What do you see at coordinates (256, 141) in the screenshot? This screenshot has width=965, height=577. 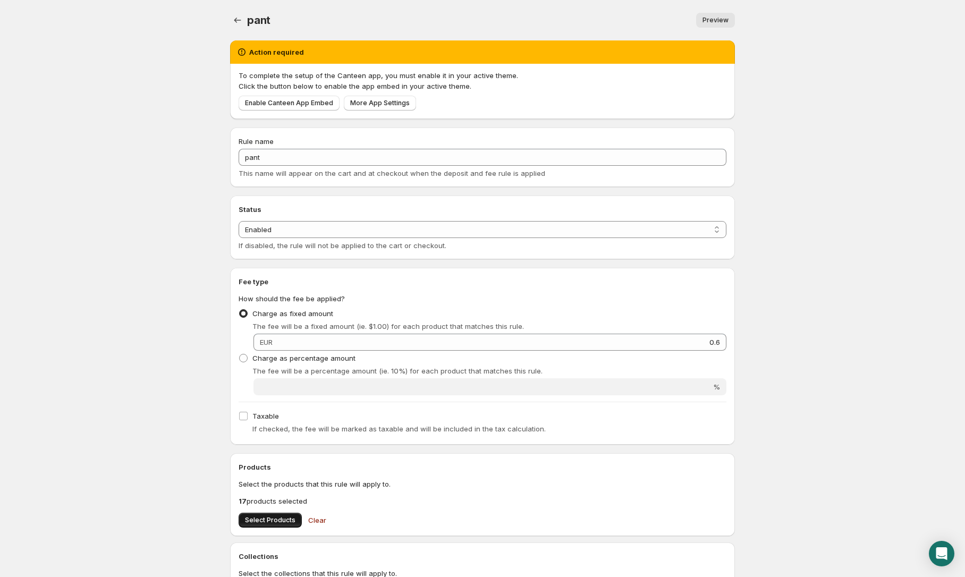 I see `span: Rule name` at bounding box center [256, 141].